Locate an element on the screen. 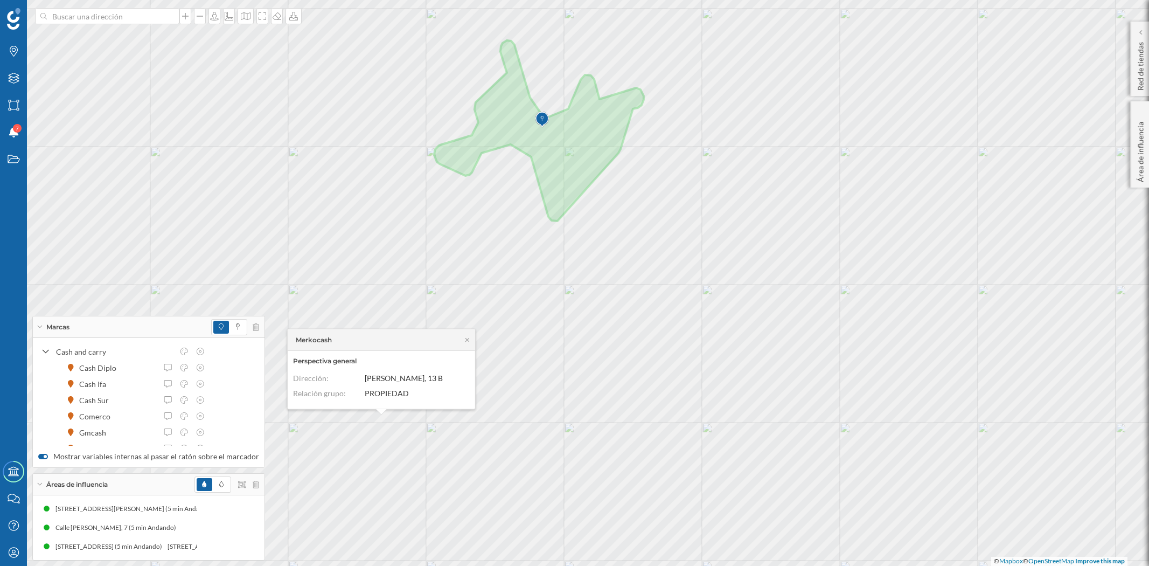 The width and height of the screenshot is (1149, 566). div: Gmcash is located at coordinates (95, 432).